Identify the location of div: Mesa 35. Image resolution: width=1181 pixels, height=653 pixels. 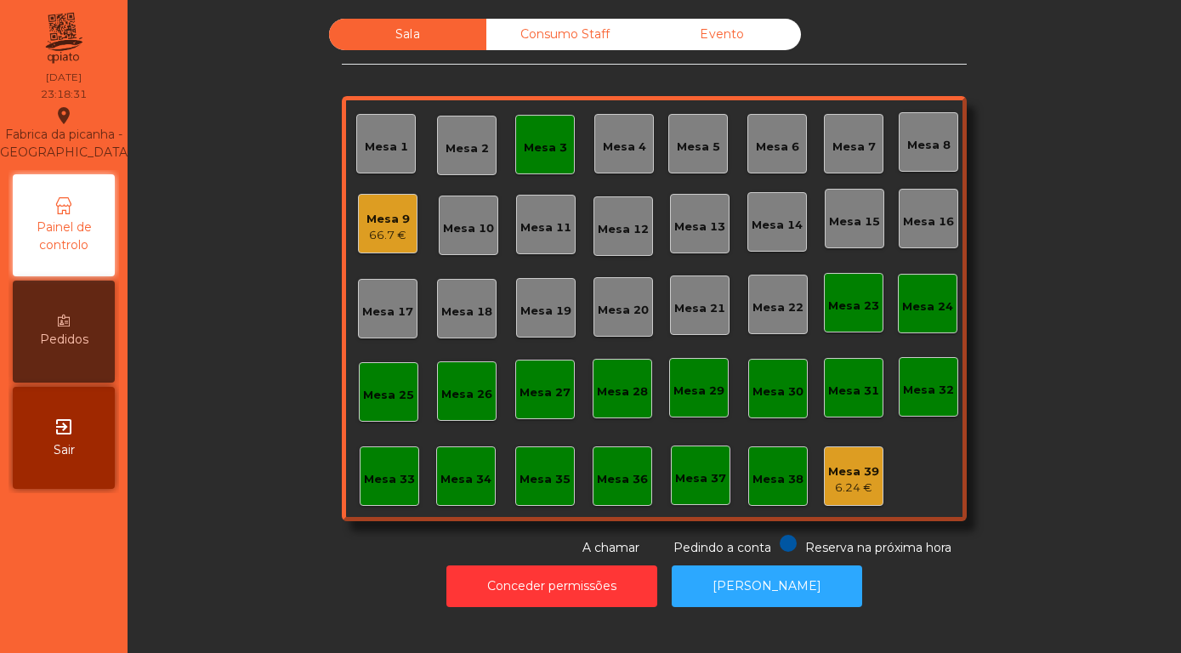
(545, 480).